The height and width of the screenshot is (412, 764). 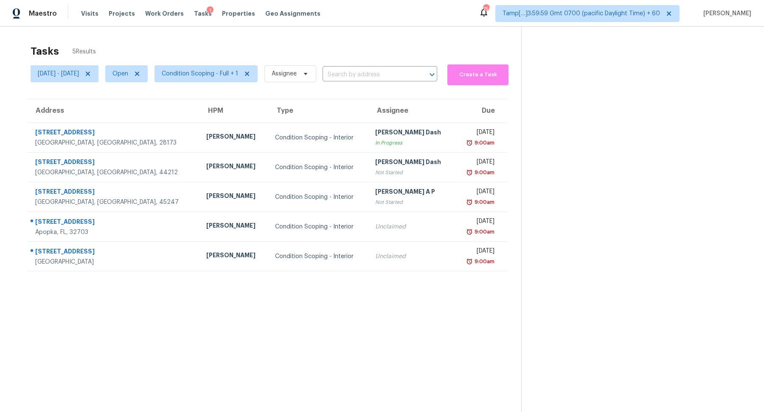 I want to click on span: Open, so click(x=120, y=74).